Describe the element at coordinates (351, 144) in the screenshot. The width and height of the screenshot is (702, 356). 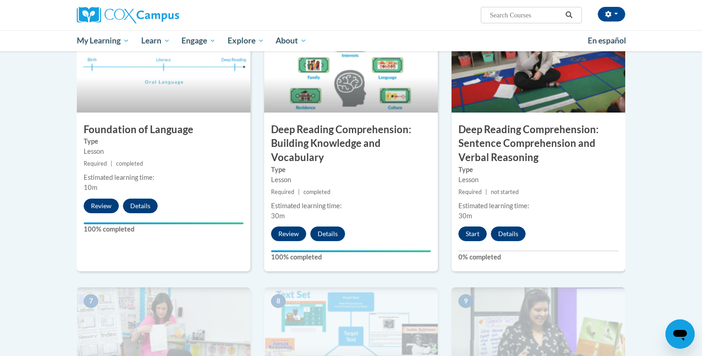
I see `h3: Deep Reading Comprehension: Building Knowledge and Vocabulary` at that location.